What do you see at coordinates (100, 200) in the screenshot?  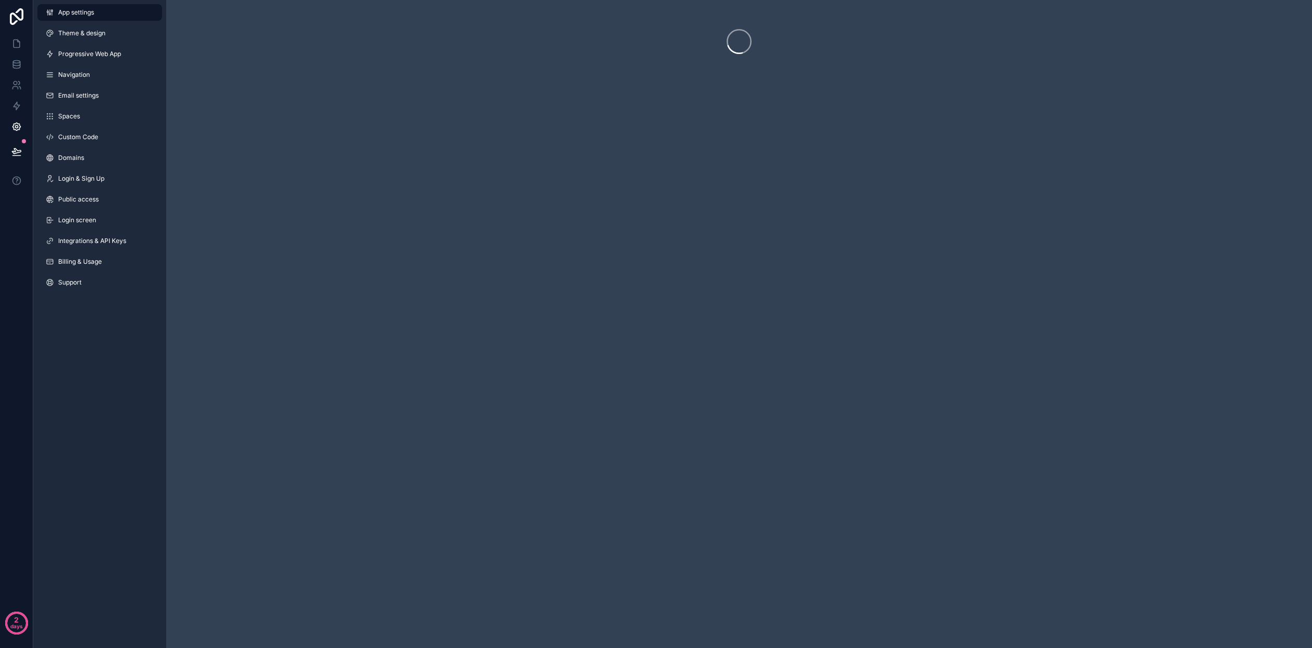 I see `a: Public access` at bounding box center [100, 200].